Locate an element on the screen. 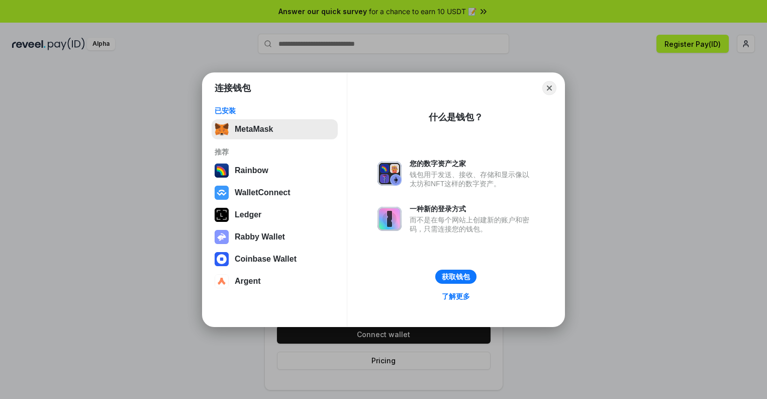  button: Coinbase Wallet is located at coordinates (274, 259).